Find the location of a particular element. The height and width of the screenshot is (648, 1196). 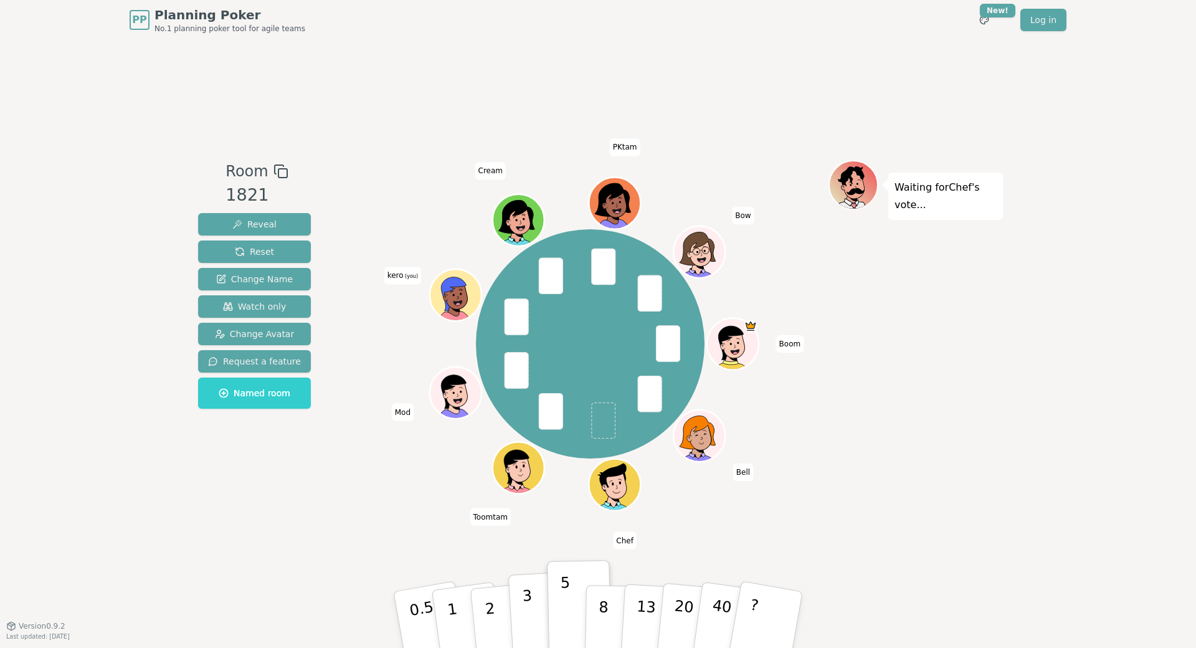

div: New! is located at coordinates (998, 11).